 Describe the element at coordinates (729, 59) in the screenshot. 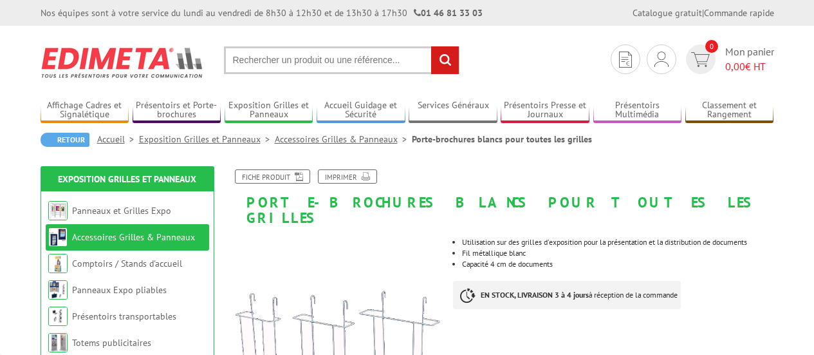

I see `a: devis rapide 0 Mon panier 0,00€ HT` at that location.